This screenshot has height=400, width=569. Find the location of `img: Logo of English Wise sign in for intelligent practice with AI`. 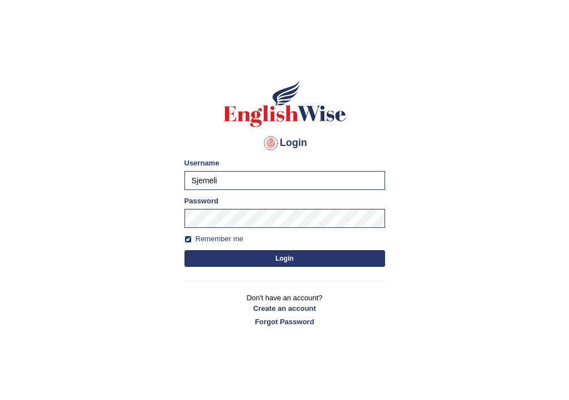

img: Logo of English Wise sign in for intelligent practice with AI is located at coordinates (285, 104).